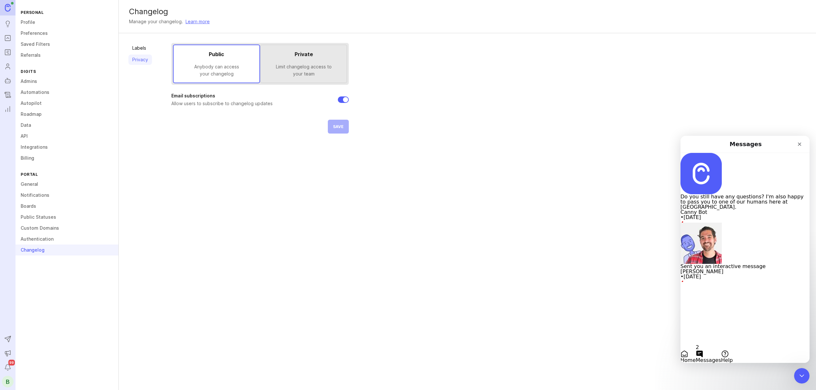 This screenshot has height=390, width=816. Describe the element at coordinates (67, 44) in the screenshot. I see `a: Saved Filters` at that location.